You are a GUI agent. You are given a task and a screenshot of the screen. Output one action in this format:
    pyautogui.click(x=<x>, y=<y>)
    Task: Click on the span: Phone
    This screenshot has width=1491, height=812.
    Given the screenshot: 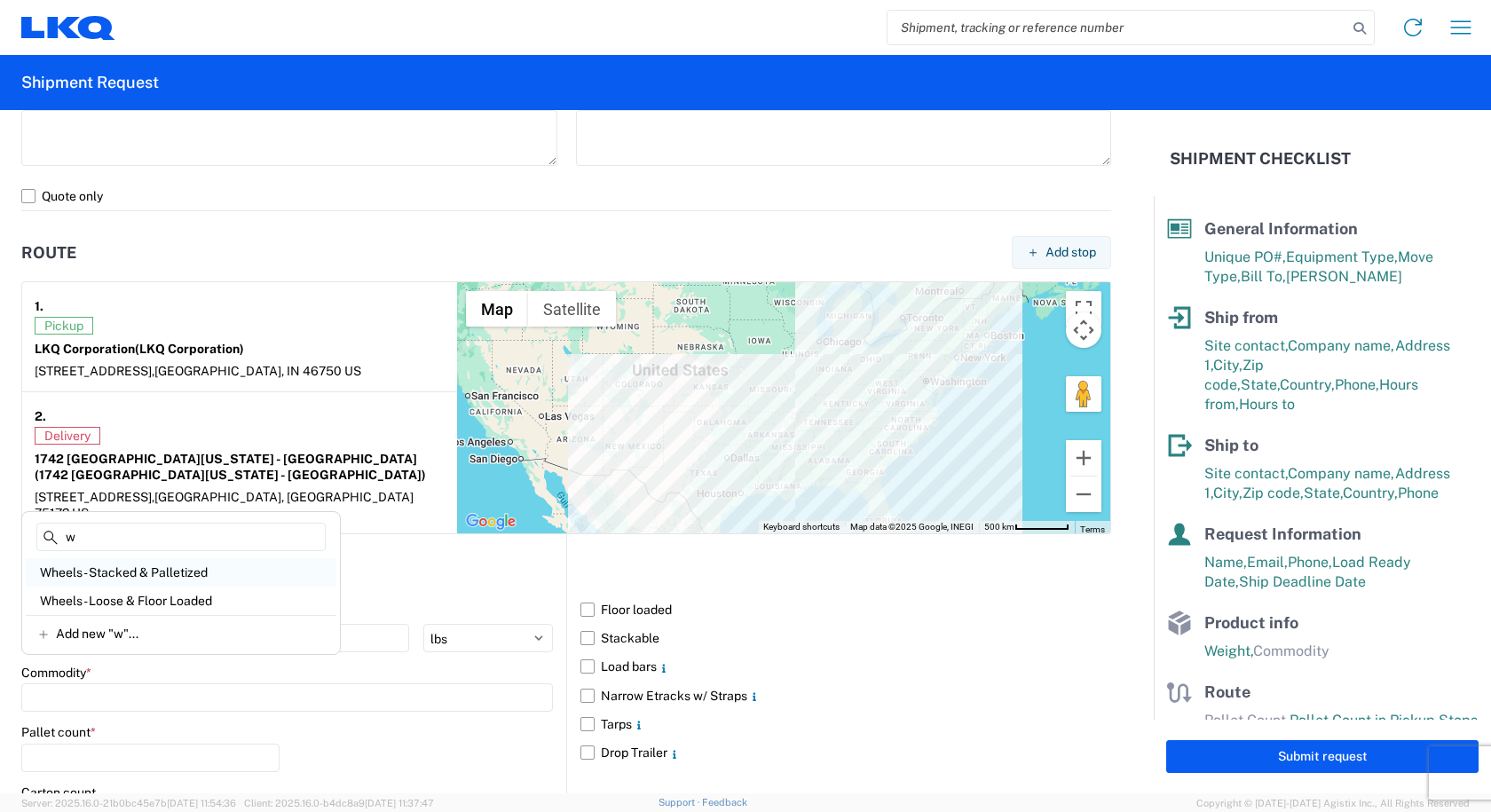 What is the action you would take?
    pyautogui.click(x=1419, y=493)
    